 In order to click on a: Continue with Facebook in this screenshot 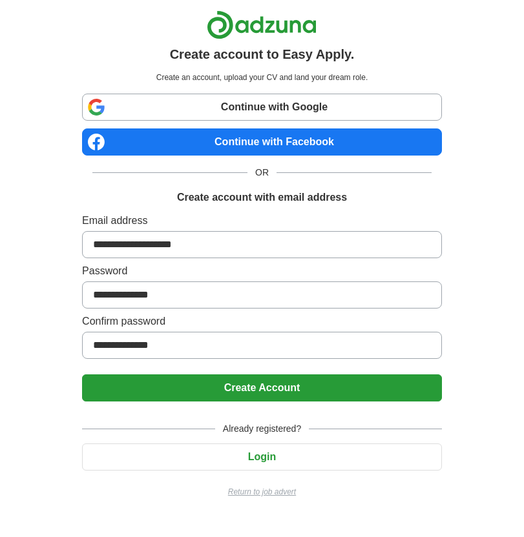, I will do `click(262, 142)`.